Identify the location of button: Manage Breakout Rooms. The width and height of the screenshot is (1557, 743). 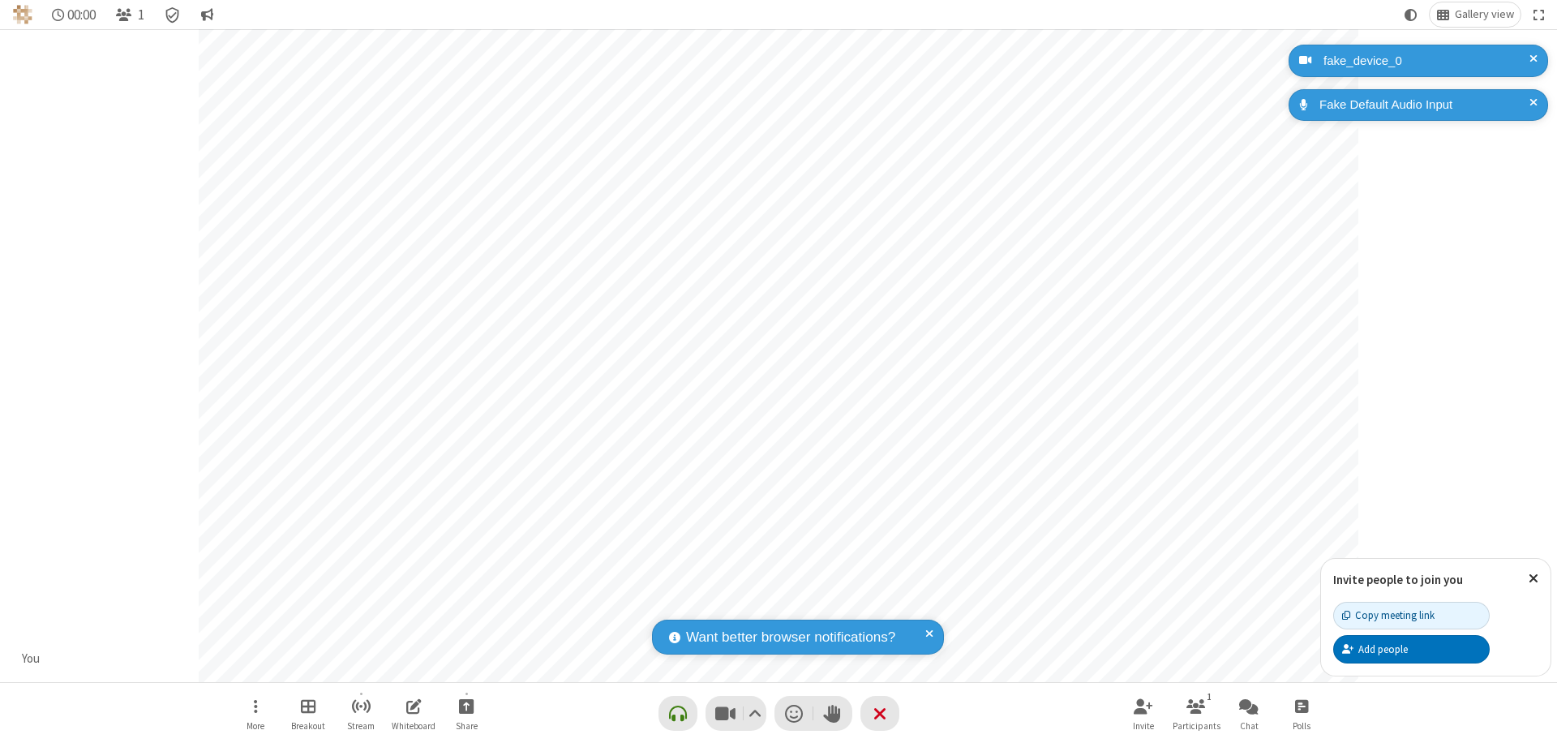
(308, 713).